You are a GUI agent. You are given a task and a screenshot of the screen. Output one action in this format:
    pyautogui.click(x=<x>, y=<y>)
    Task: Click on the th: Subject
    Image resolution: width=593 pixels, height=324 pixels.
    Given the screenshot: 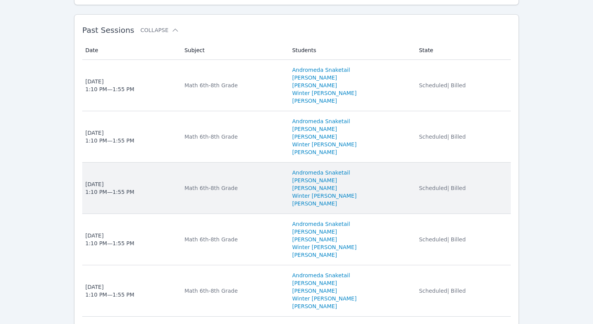 What is the action you would take?
    pyautogui.click(x=234, y=50)
    